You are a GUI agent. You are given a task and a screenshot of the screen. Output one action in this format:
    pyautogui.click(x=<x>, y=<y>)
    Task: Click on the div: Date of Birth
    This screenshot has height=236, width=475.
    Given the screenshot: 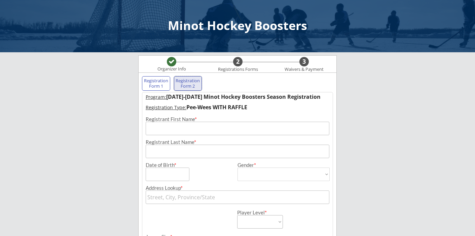 What is the action you would take?
    pyautogui.click(x=163, y=165)
    